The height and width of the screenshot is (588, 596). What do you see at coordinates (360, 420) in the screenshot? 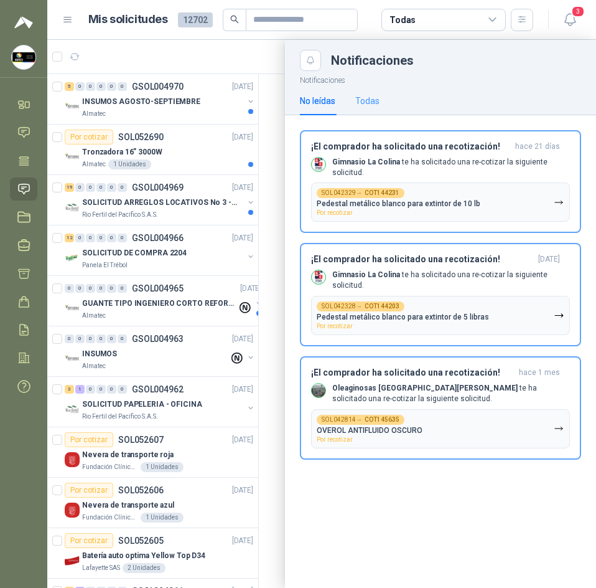
I see `div: SOL042814 →` at bounding box center [360, 420].